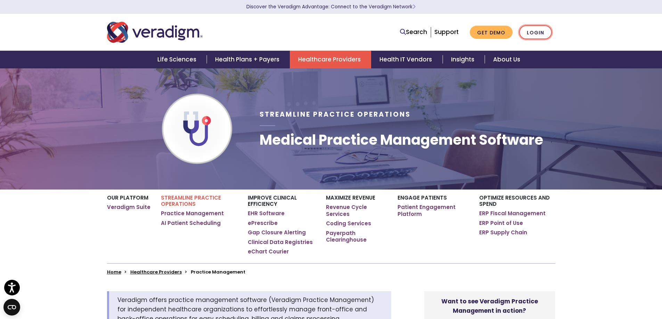 The width and height of the screenshot is (662, 319). Describe the element at coordinates (356, 211) in the screenshot. I see `a: Revenue Cycle Services` at that location.